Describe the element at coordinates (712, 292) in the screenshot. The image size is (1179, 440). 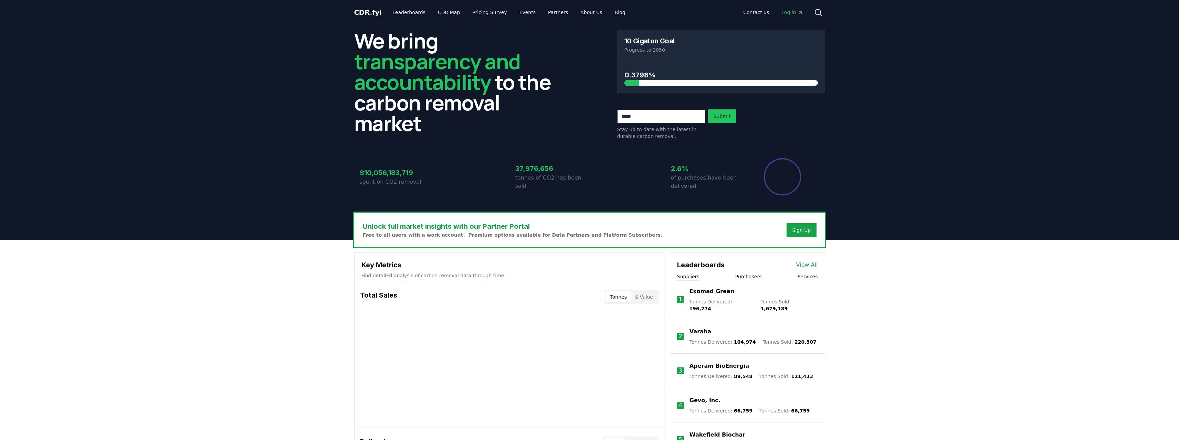
I see `p: Exomad Green` at that location.